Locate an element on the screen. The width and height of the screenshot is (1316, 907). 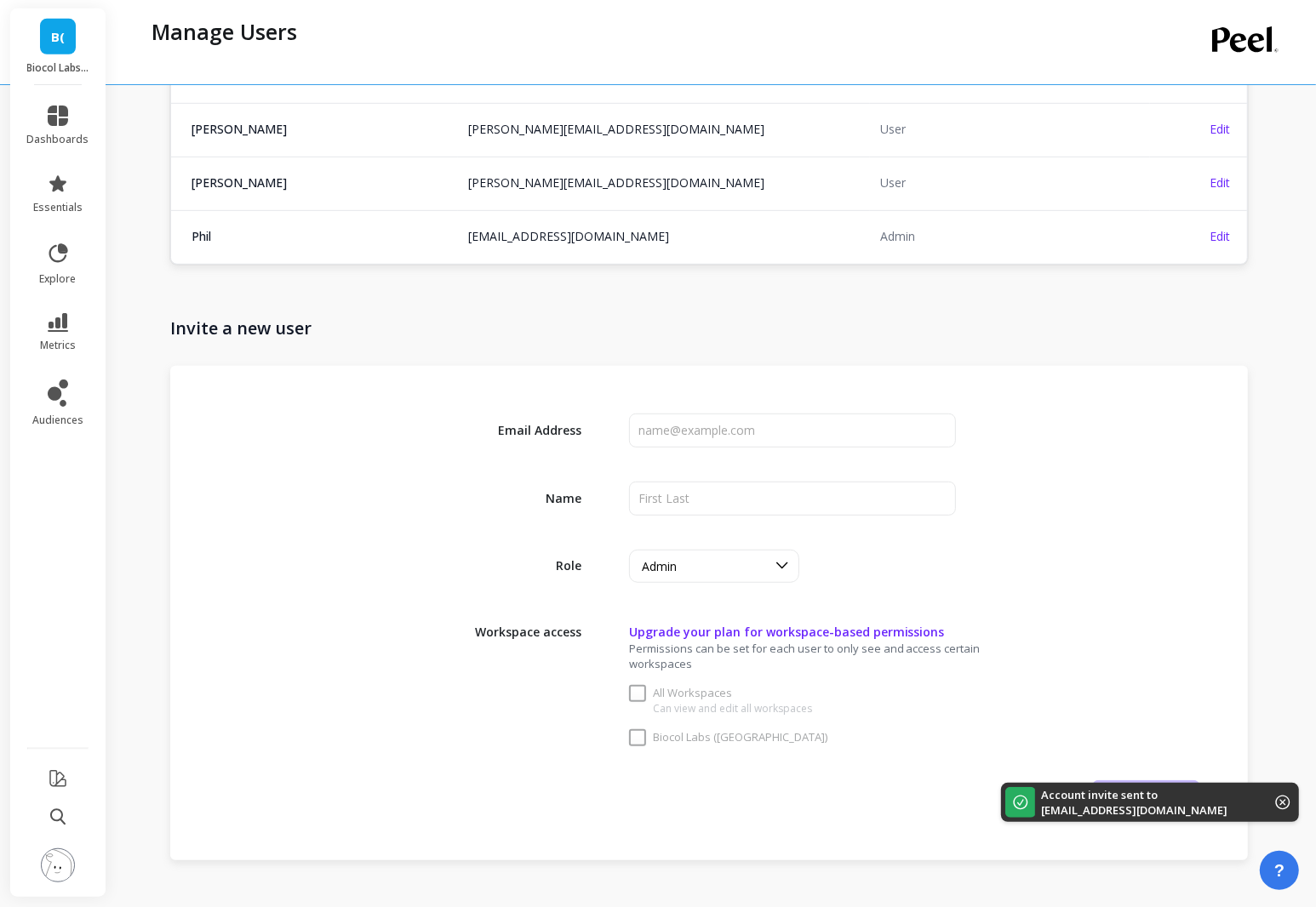
span: Name is located at coordinates (522, 499).